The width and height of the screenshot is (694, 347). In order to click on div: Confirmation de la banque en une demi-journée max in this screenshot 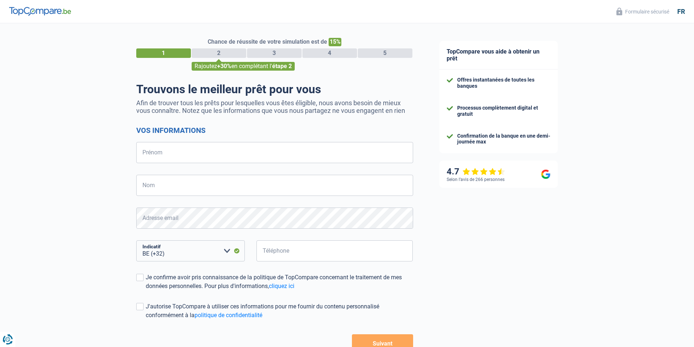, I will do `click(504, 139)`.